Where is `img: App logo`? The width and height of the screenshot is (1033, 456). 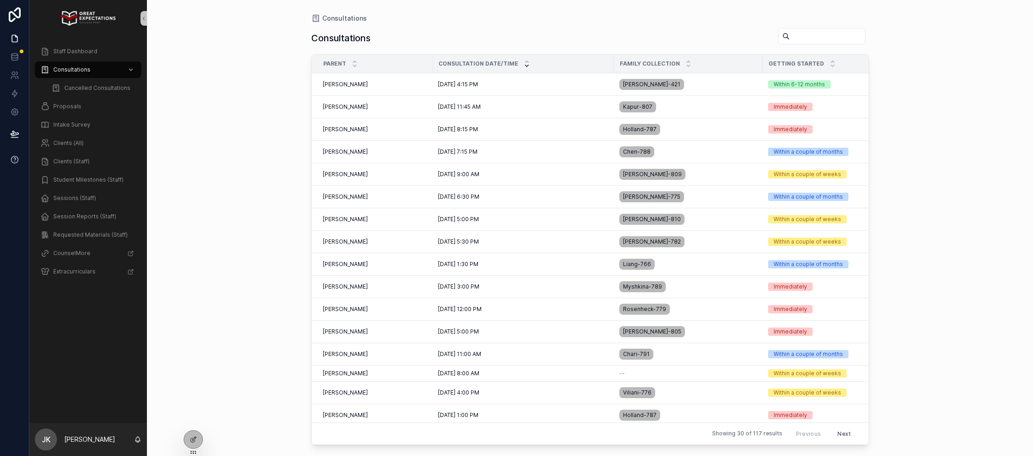 img: App logo is located at coordinates (88, 18).